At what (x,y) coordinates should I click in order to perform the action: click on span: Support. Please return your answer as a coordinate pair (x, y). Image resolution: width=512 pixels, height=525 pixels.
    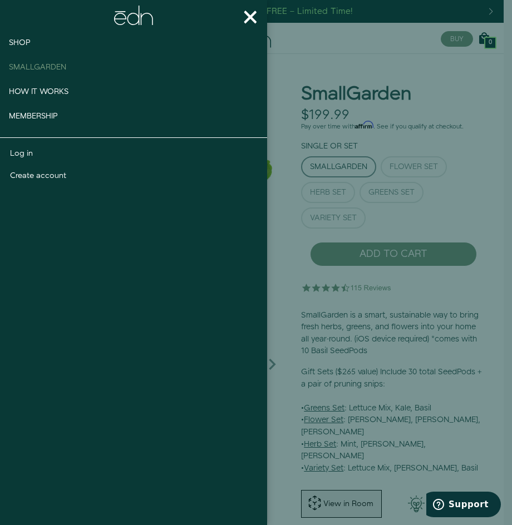
    Looking at the image, I should click on (42, 13).